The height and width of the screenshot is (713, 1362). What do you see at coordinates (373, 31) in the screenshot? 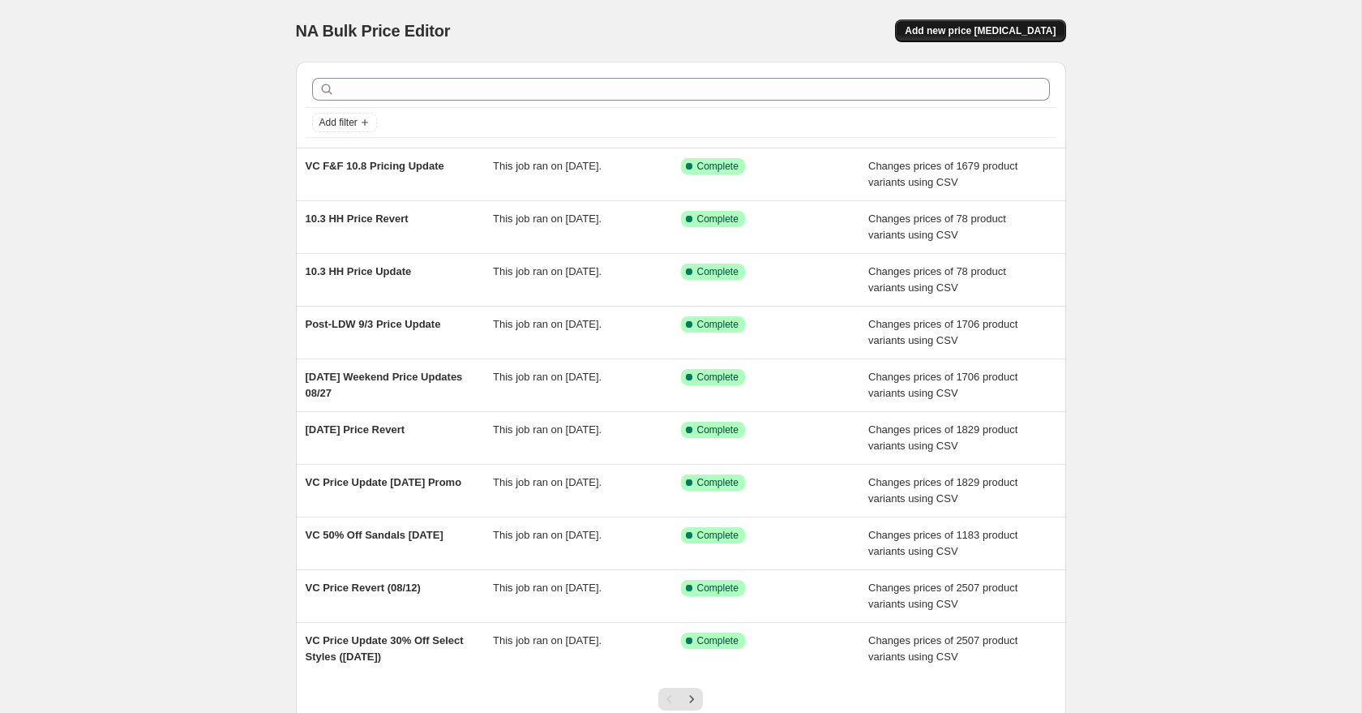
I see `span: NA Bulk Price Editor` at bounding box center [373, 31].